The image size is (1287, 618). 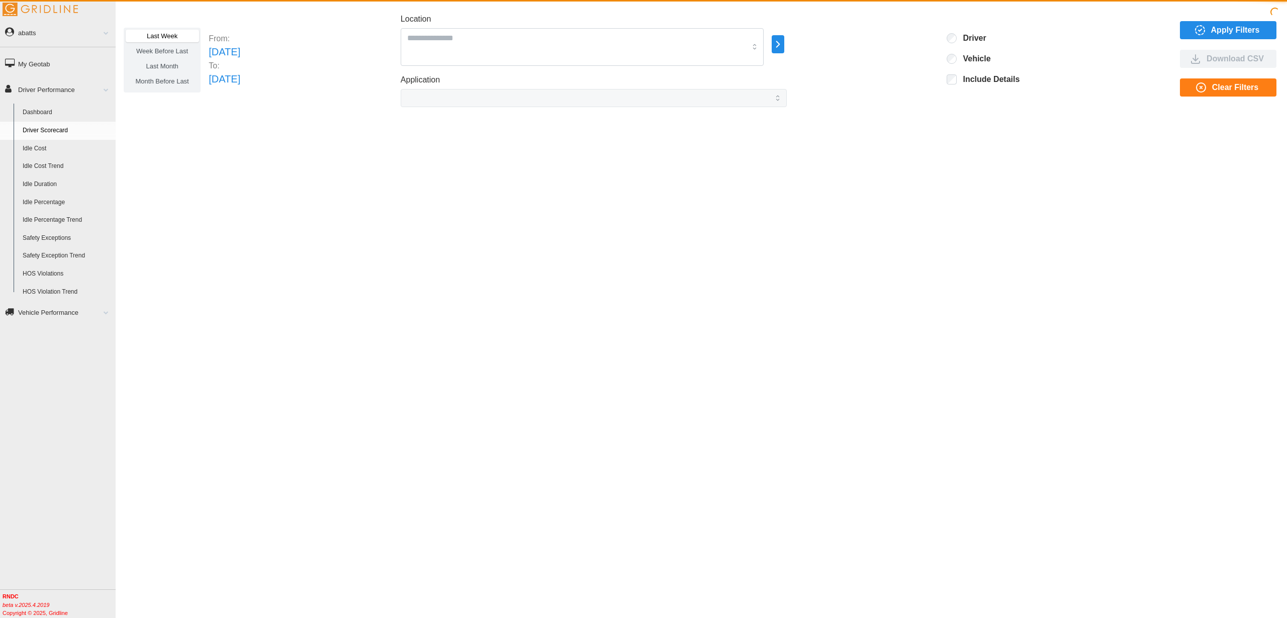 What do you see at coordinates (971, 38) in the screenshot?
I see `label: Driver` at bounding box center [971, 38].